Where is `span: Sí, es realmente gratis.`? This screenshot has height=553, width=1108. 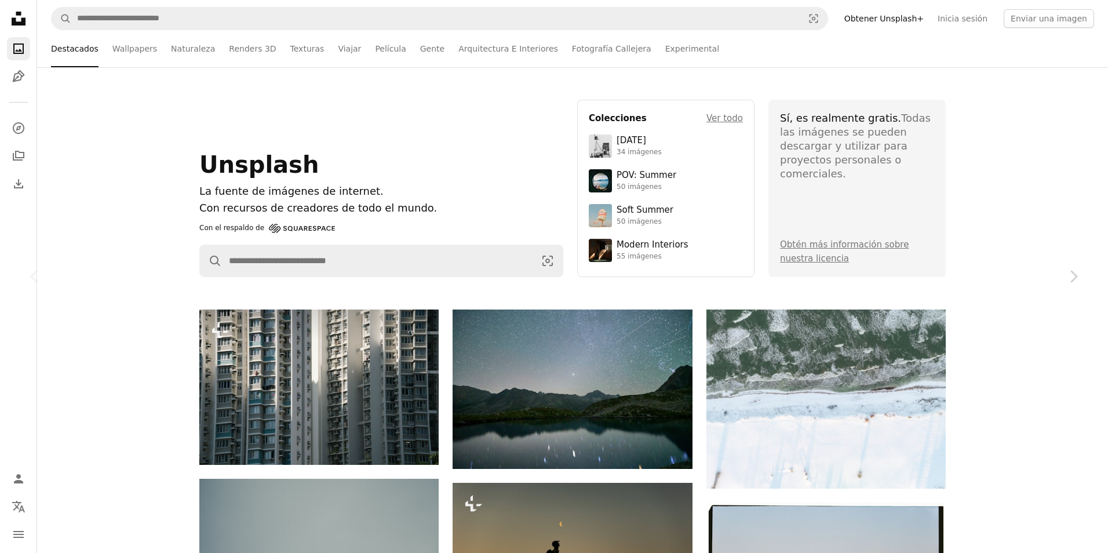
span: Sí, es realmente gratis. is located at coordinates (840, 118).